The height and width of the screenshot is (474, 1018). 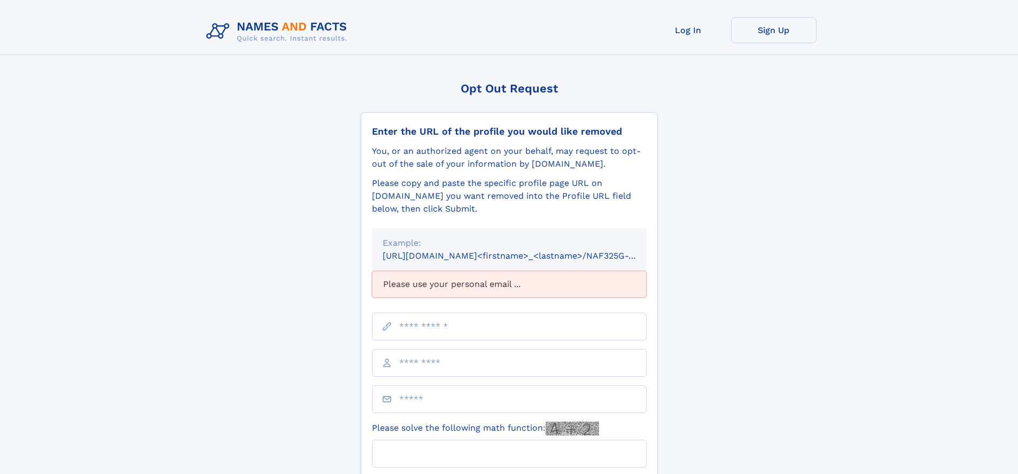 I want to click on a: Sign Up, so click(x=774, y=30).